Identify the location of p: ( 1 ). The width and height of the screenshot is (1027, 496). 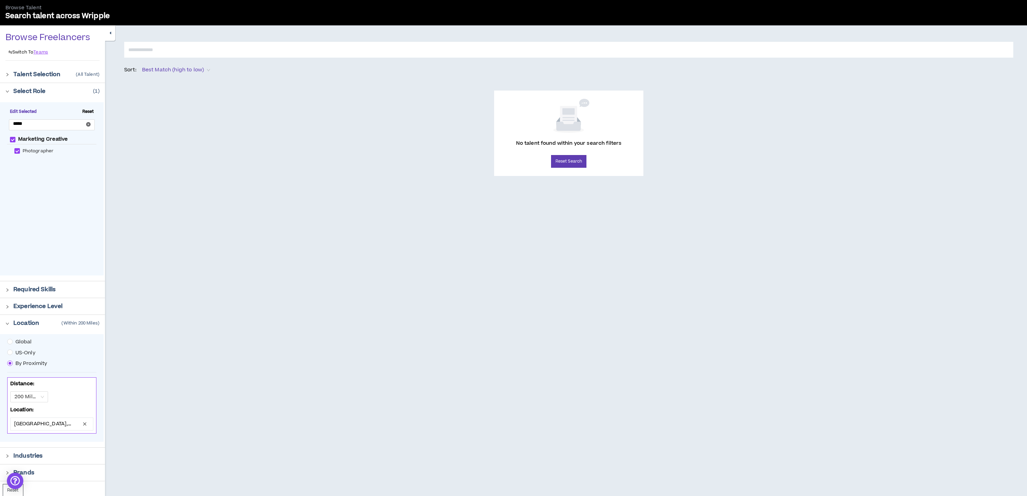
(96, 91).